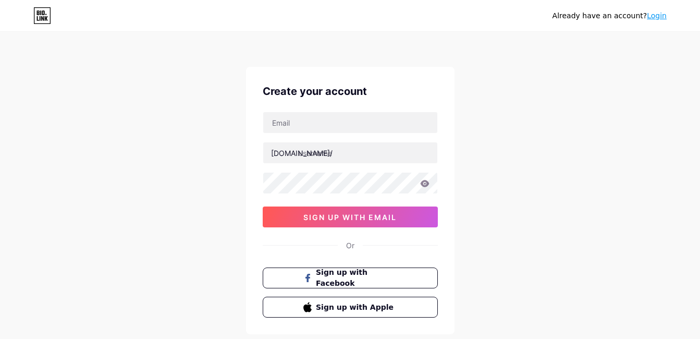  Describe the element at coordinates (350, 217) in the screenshot. I see `span: sign up with email` at that location.